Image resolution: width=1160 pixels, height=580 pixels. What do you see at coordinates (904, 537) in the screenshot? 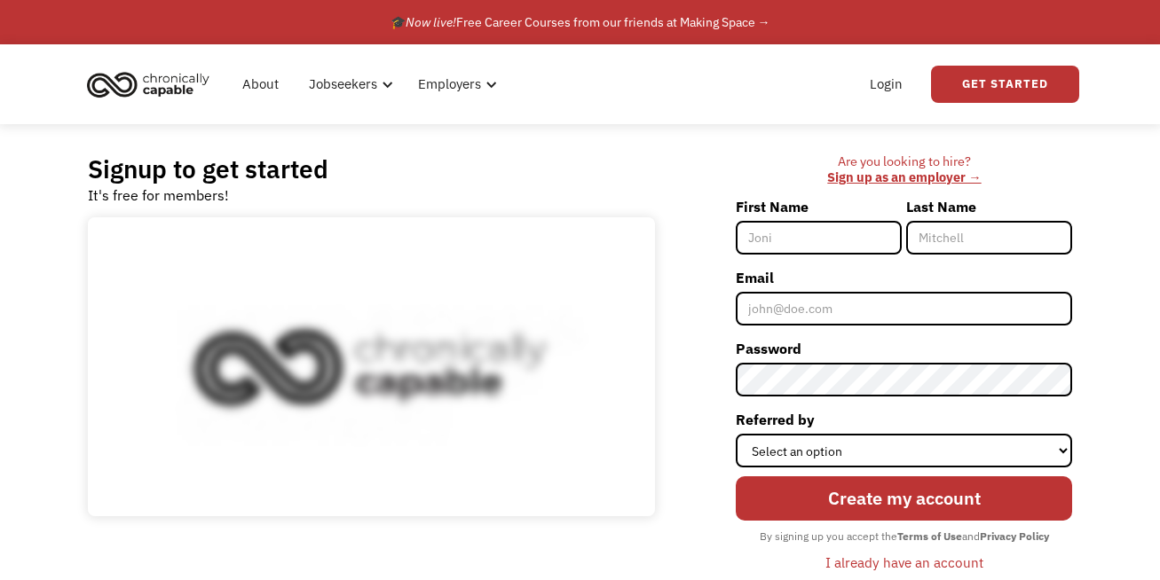
I see `div: By signing up you accept the and` at bounding box center [904, 537].